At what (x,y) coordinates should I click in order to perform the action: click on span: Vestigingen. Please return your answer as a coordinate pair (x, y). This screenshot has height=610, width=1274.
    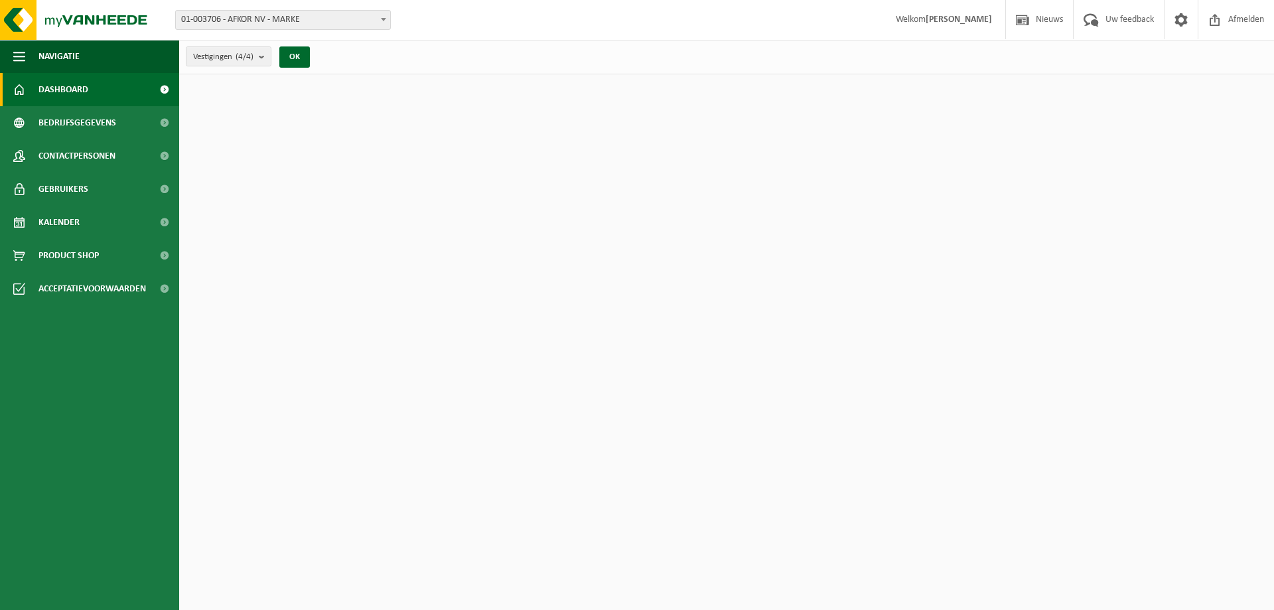
    Looking at the image, I should click on (223, 57).